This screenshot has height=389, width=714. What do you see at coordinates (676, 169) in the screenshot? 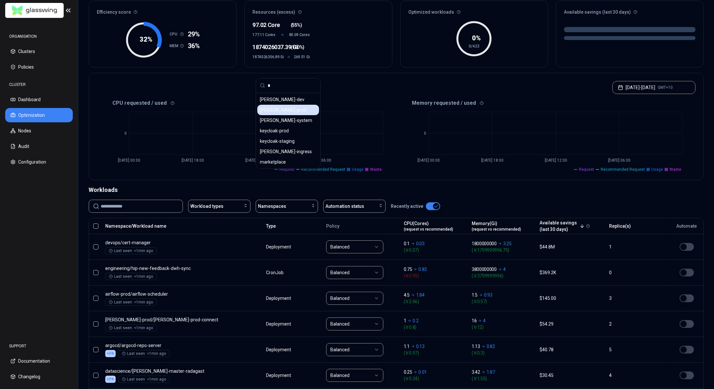
I see `span: Waste` at bounding box center [676, 169].